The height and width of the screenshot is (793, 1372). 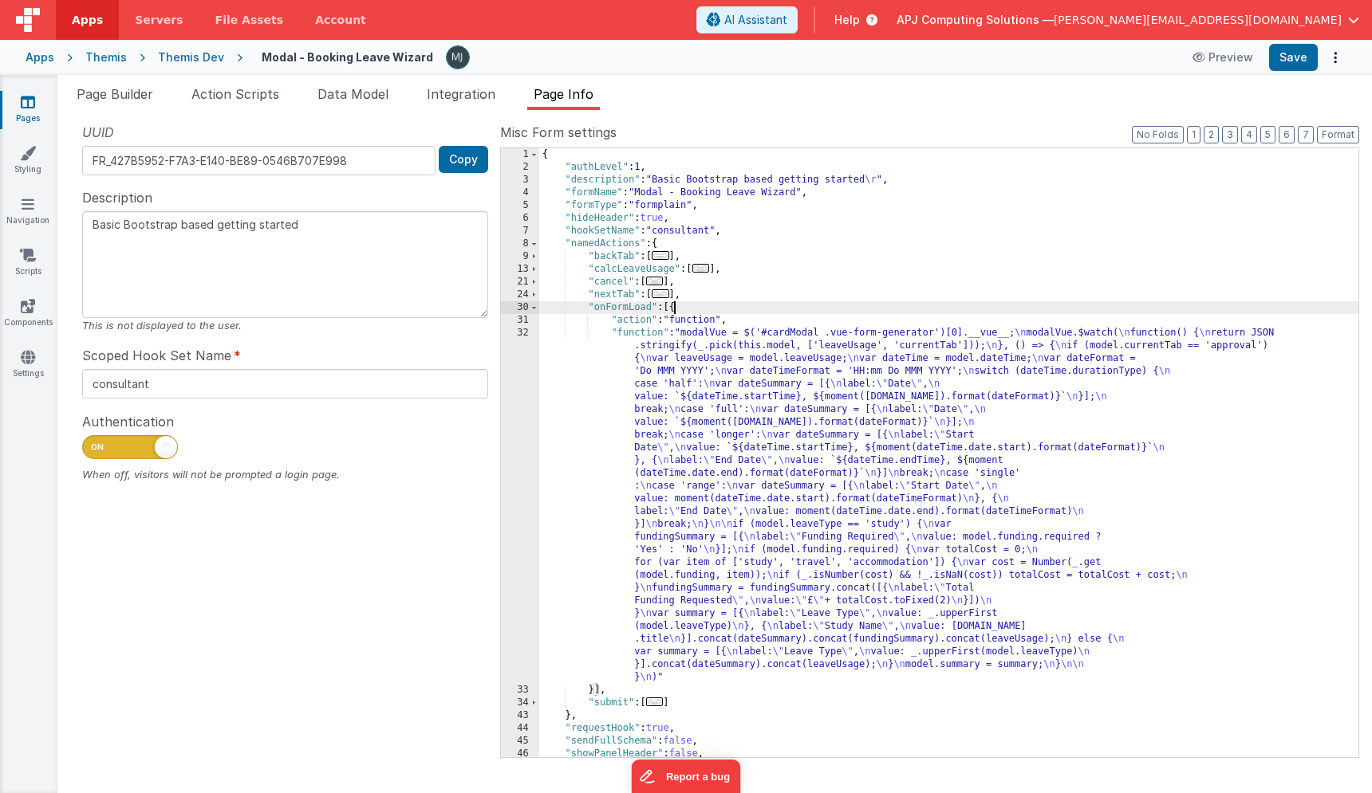 I want to click on button: 2, so click(x=1210, y=135).